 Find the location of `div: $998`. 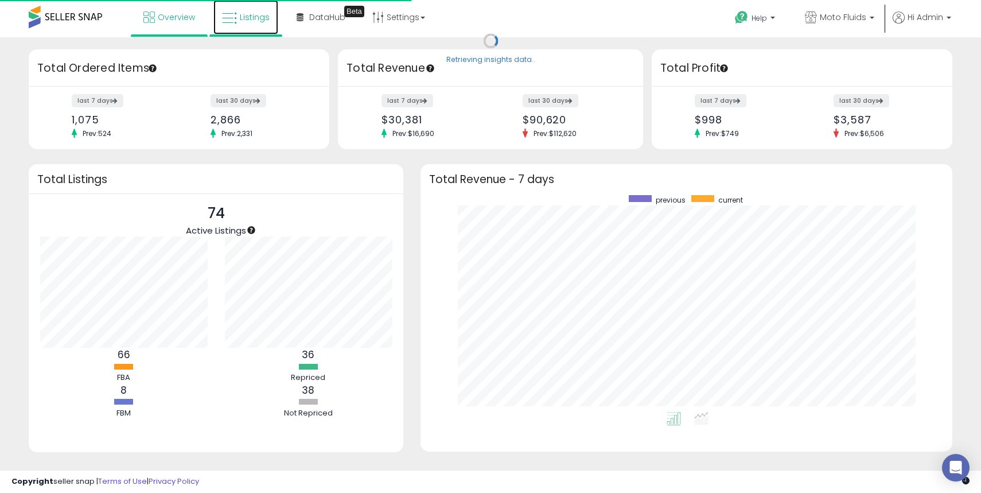

div: $998 is located at coordinates (744, 119).